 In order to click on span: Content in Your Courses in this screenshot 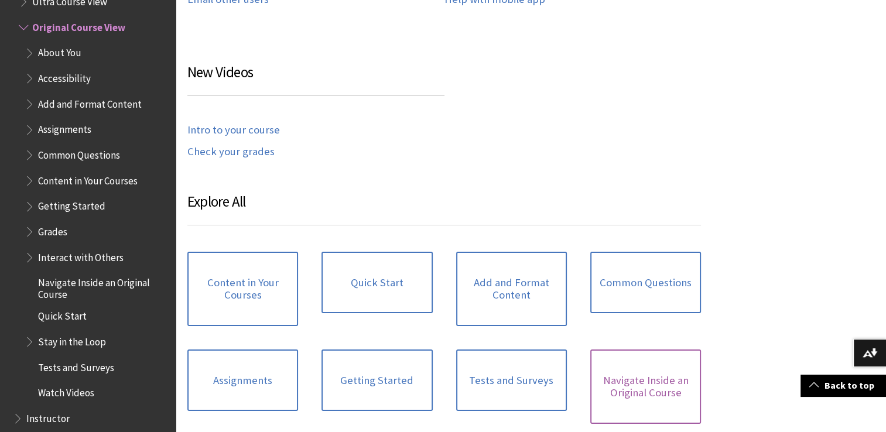, I will do `click(88, 179)`.